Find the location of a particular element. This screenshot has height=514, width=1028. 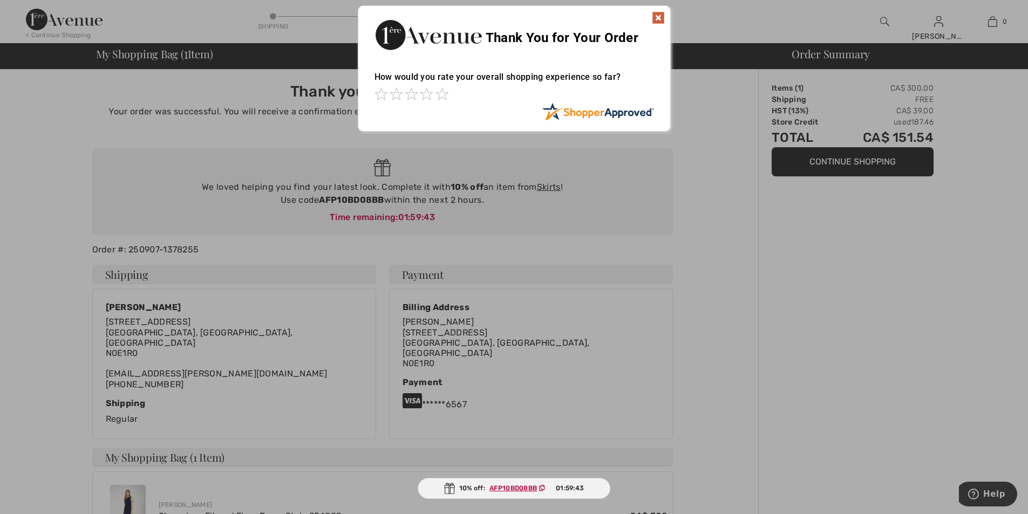

img: Gift.svg is located at coordinates (449, 488).